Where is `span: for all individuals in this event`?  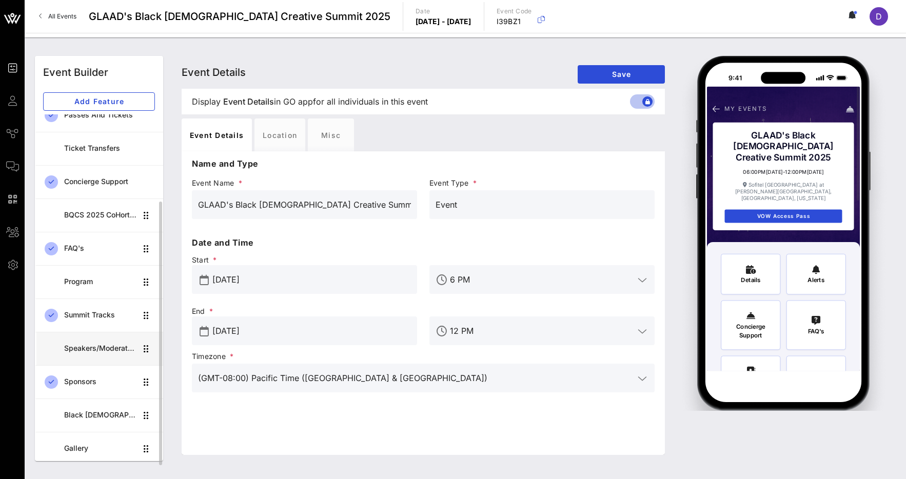
span: for all individuals in this event is located at coordinates (370, 102).